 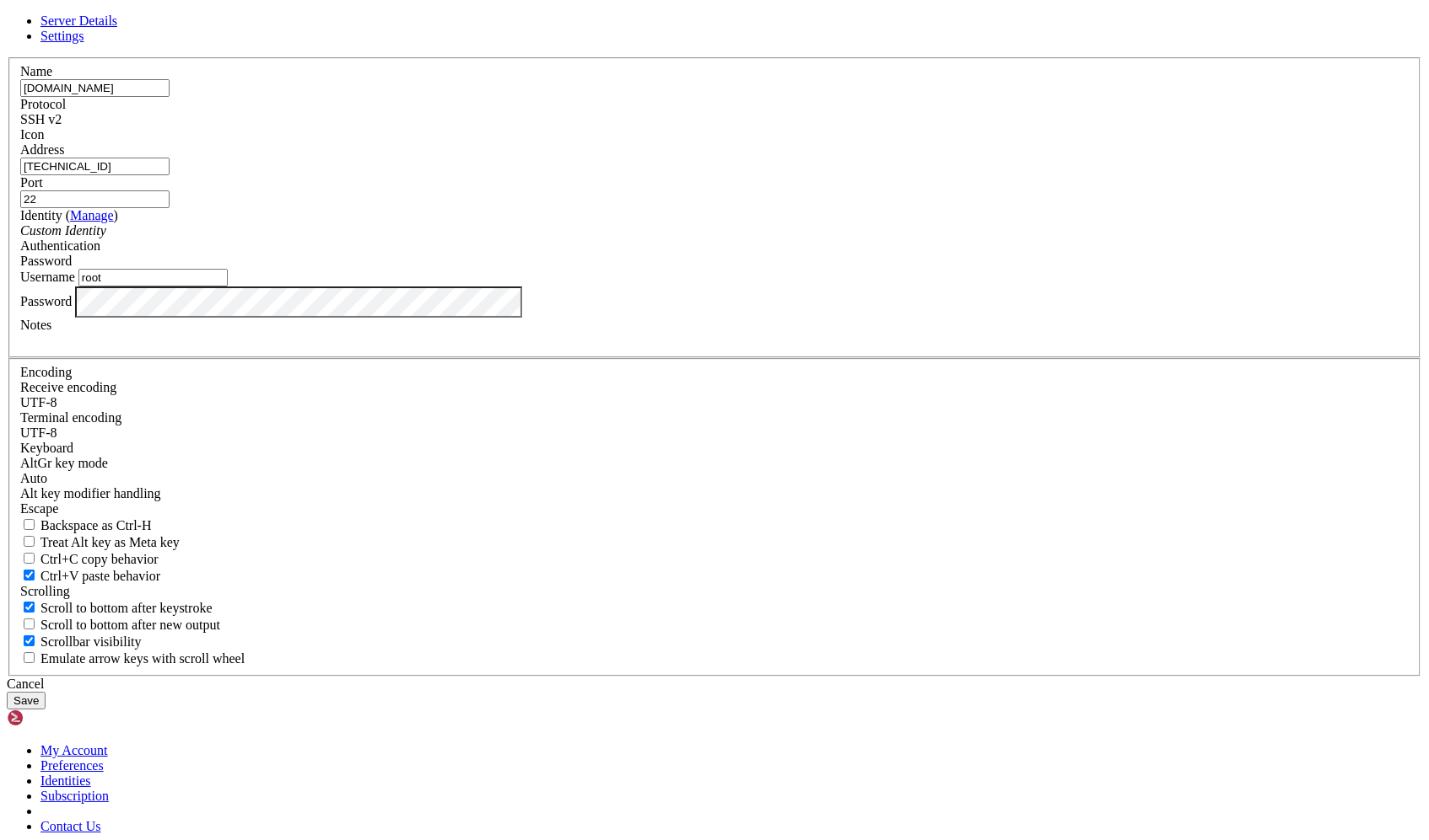 What do you see at coordinates (60, 246) in the screenshot?
I see `label: Authentication` at bounding box center [60, 246].